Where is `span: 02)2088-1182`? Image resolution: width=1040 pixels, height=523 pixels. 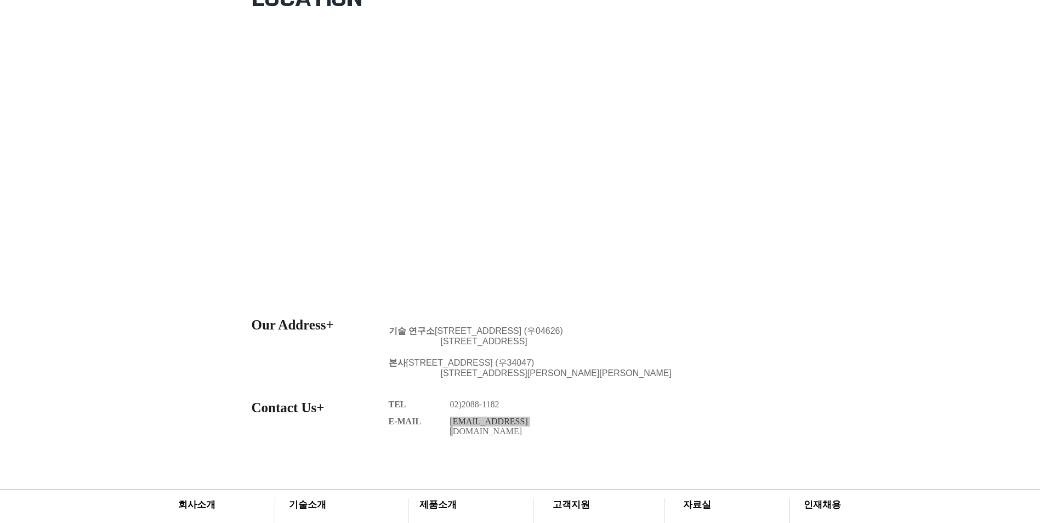 span: 02)2088-1182 is located at coordinates (475, 404).